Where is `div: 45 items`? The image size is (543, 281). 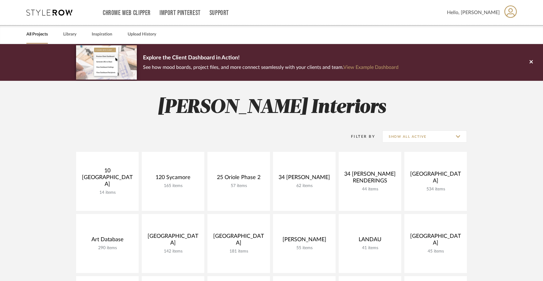
div: 45 items is located at coordinates (435, 252).